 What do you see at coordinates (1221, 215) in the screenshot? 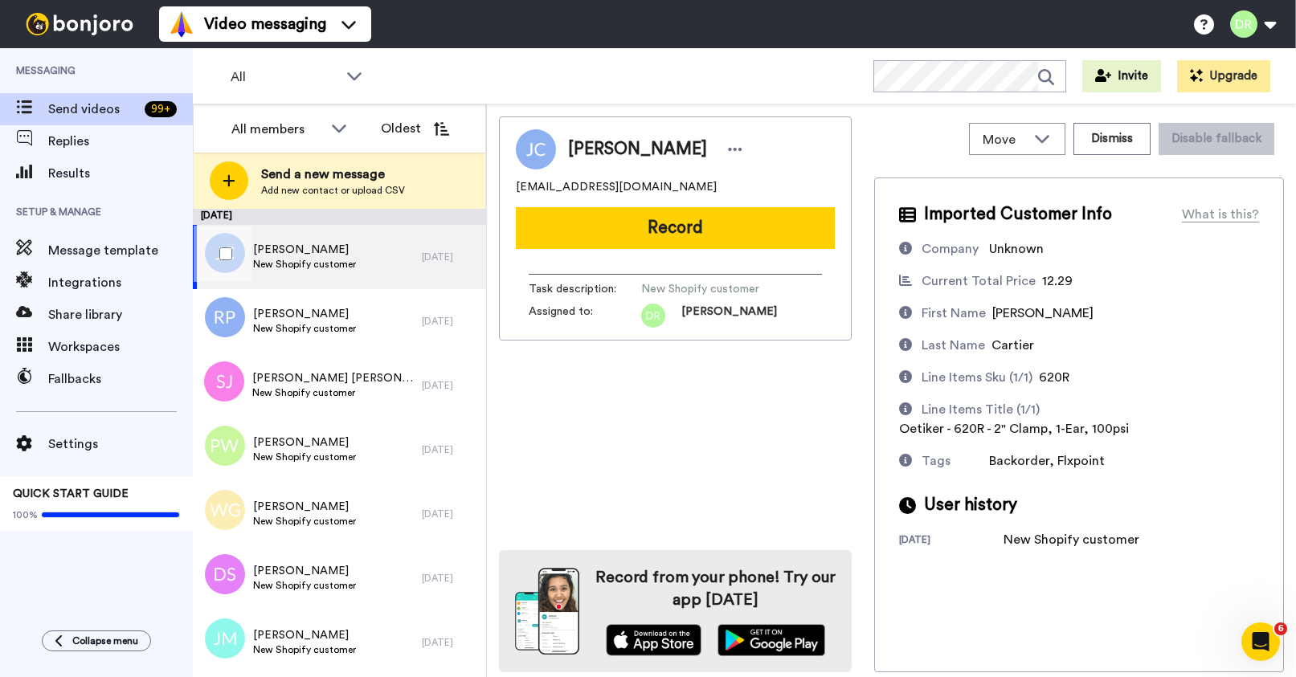
I see `div: What is this?` at bounding box center [1221, 215].